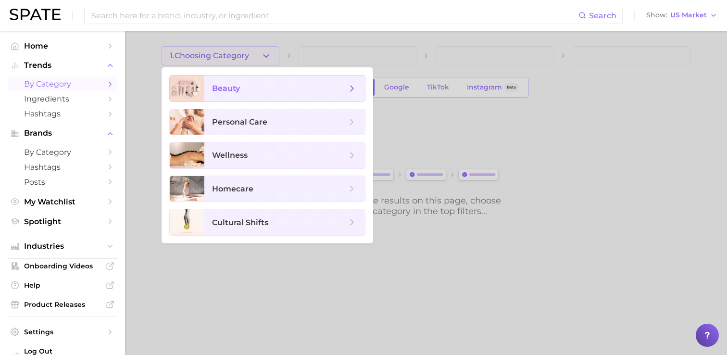  I want to click on span: cultural shifts, so click(240, 222).